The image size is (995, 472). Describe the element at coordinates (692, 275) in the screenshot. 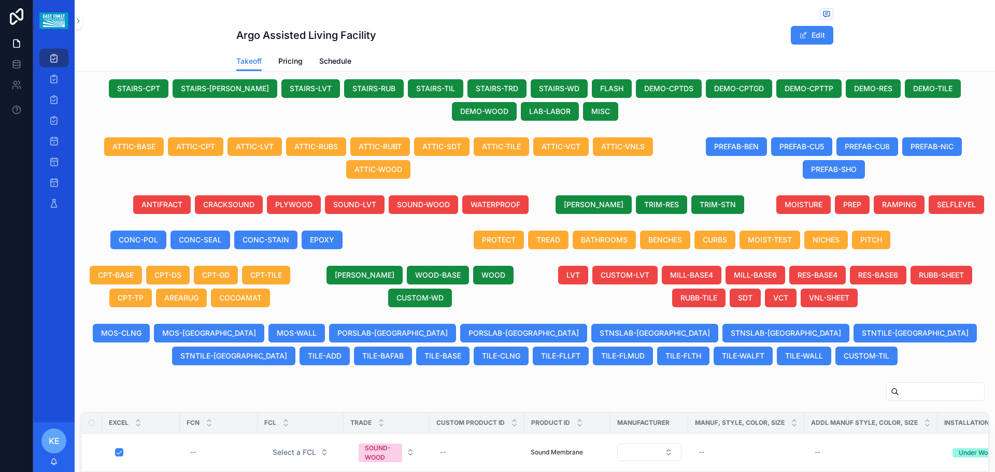

I see `span: MILL-BASE4` at that location.